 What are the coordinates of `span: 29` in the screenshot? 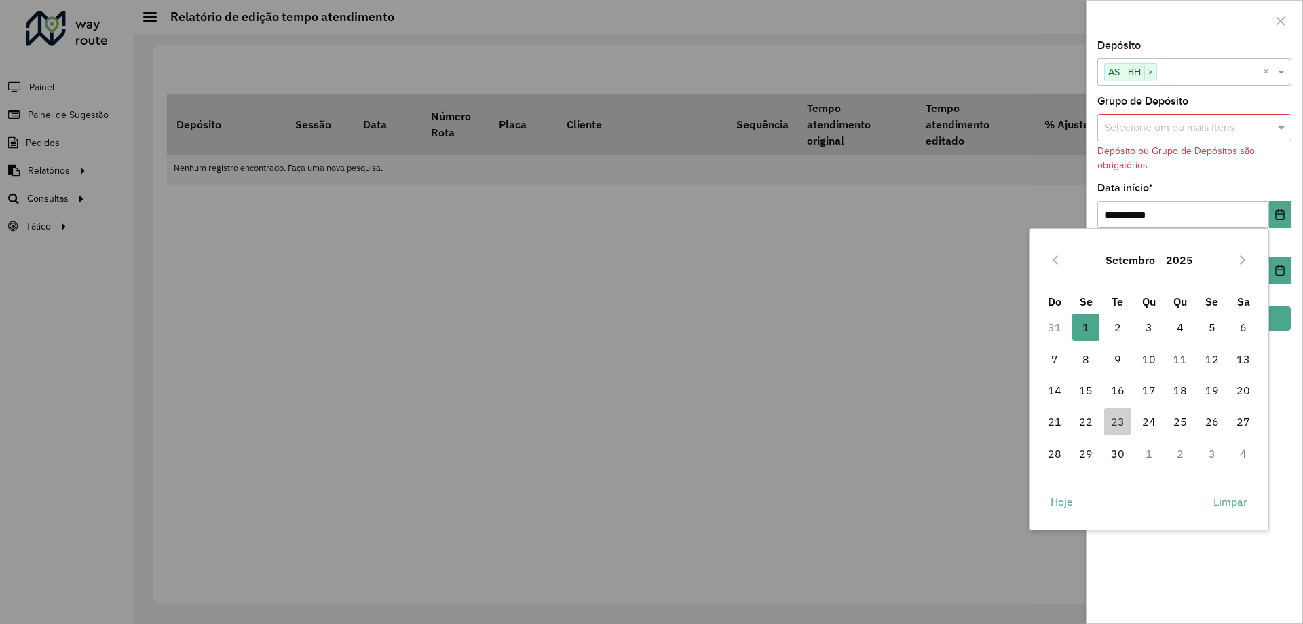 It's located at (1086, 453).